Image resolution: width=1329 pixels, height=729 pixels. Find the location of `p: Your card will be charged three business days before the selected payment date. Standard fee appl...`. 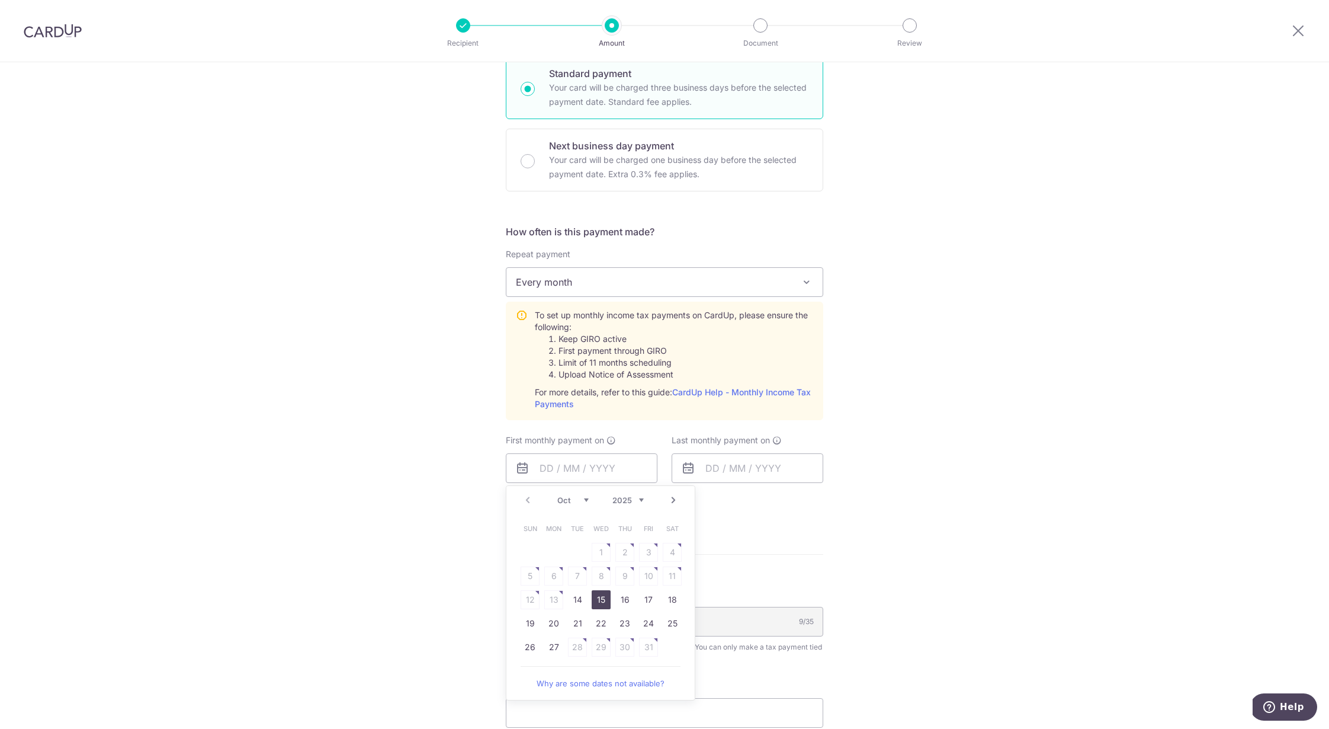

p: Your card will be charged three business days before the selected payment date. Standard fee appl... is located at coordinates (679, 95).